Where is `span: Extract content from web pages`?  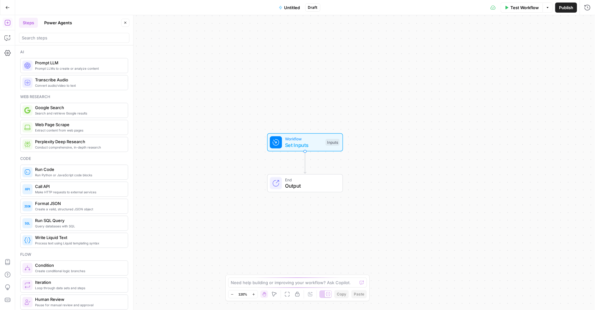 span: Extract content from web pages is located at coordinates (79, 130).